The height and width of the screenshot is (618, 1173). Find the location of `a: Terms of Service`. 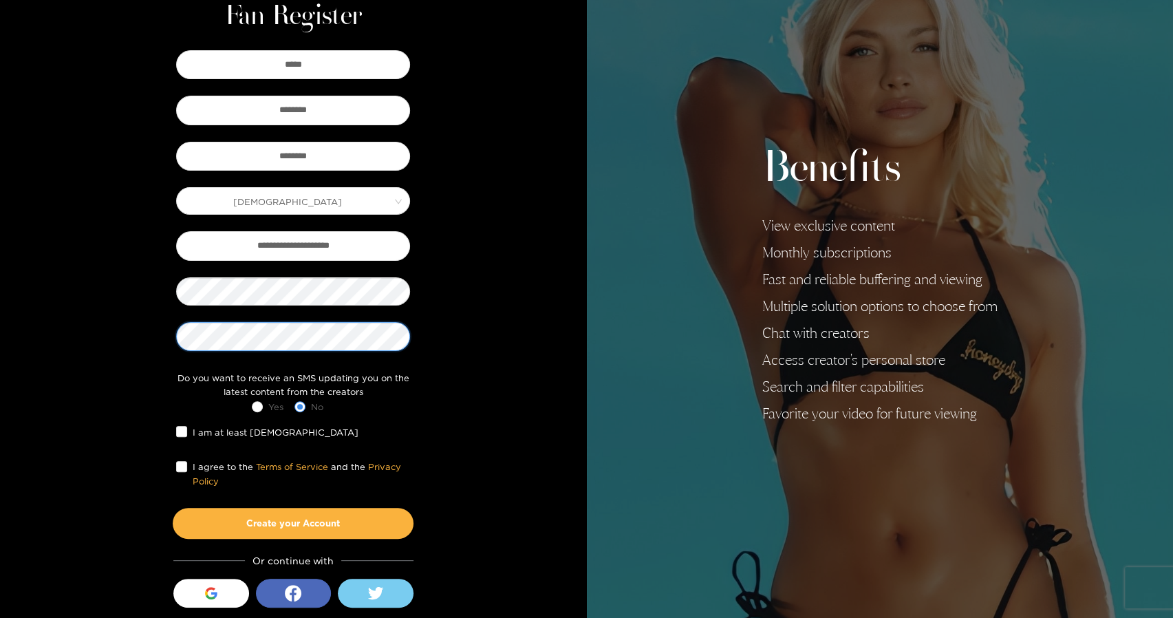

a: Terms of Service is located at coordinates (292, 466).